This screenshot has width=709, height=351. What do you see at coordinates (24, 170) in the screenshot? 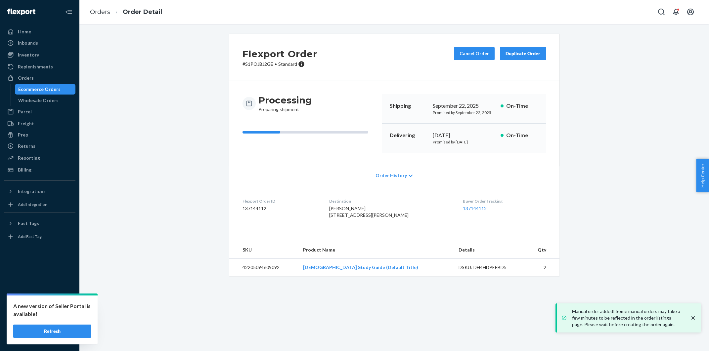
I see `div: Billing` at bounding box center [24, 170].